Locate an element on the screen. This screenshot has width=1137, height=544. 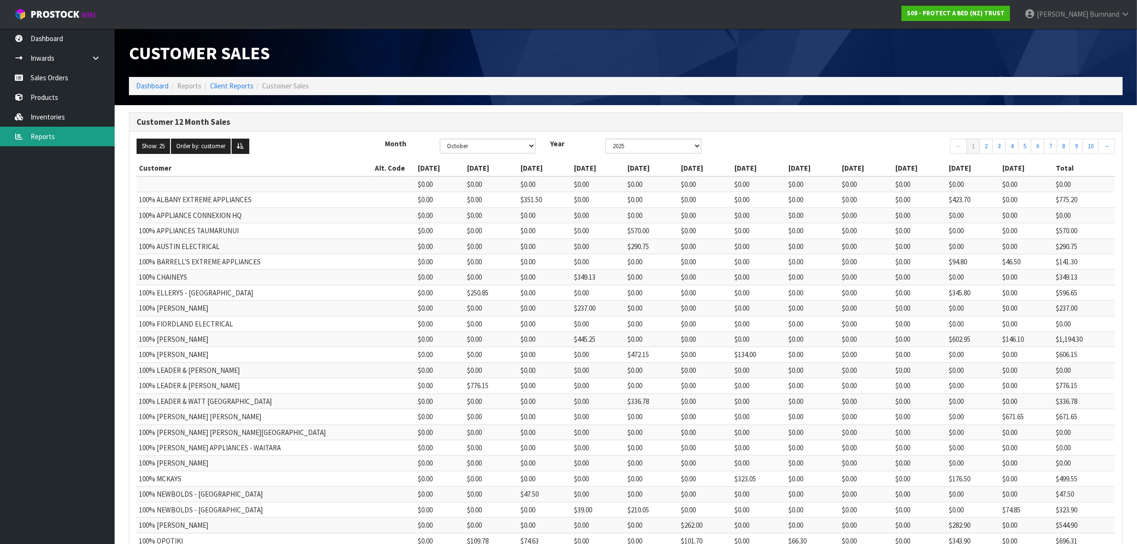
a: 5 is located at coordinates (1025, 146).